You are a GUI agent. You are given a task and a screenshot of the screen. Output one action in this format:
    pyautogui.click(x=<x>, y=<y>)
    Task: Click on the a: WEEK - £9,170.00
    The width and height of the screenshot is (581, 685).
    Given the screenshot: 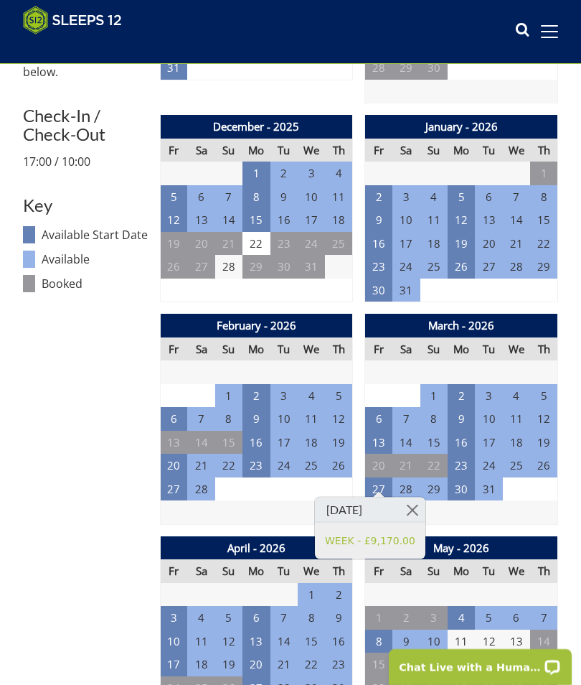 What is the action you would take?
    pyautogui.click(x=370, y=540)
    